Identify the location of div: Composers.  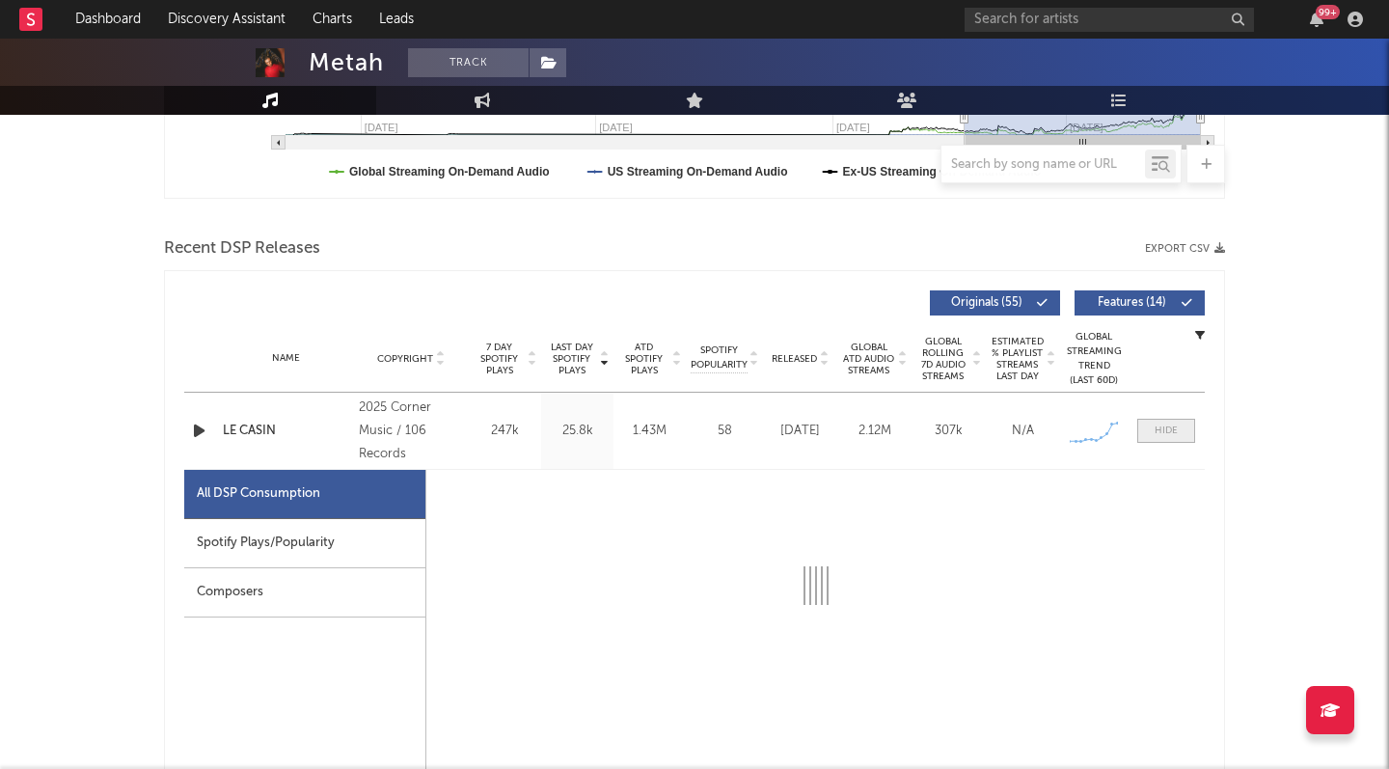
(305, 592).